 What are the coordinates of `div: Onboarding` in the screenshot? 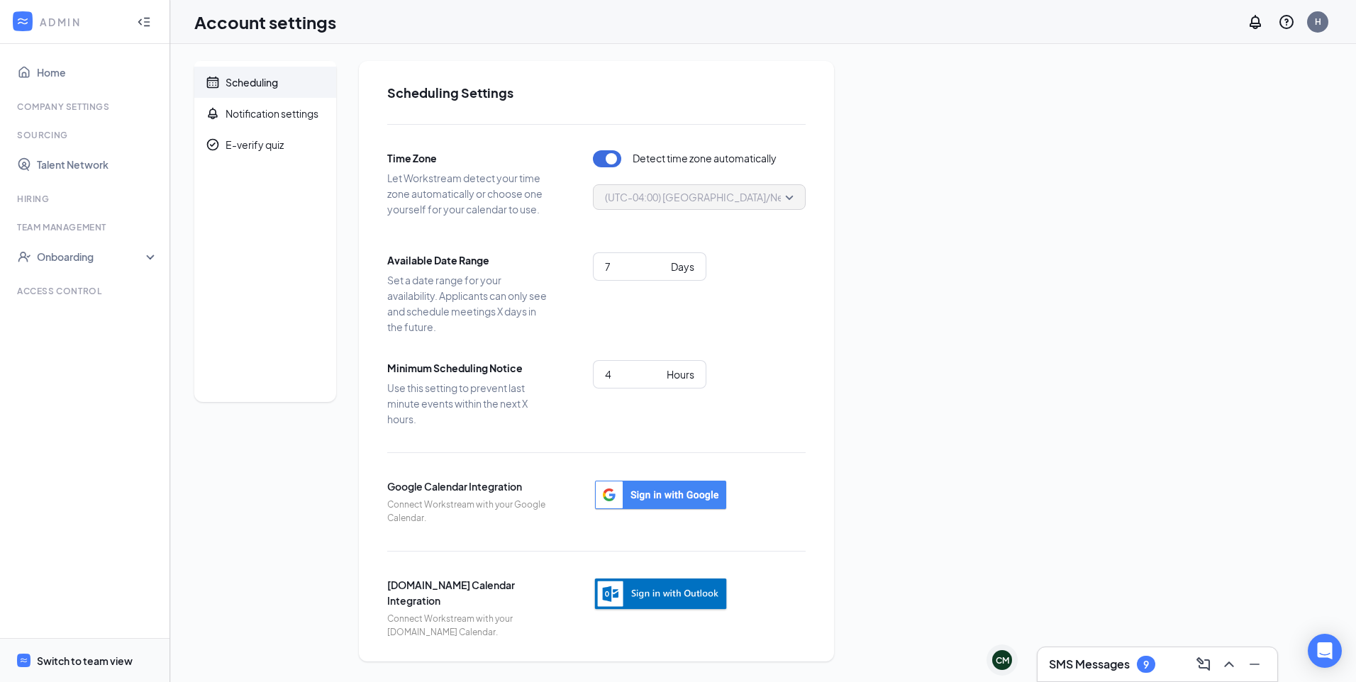 It's located at (91, 257).